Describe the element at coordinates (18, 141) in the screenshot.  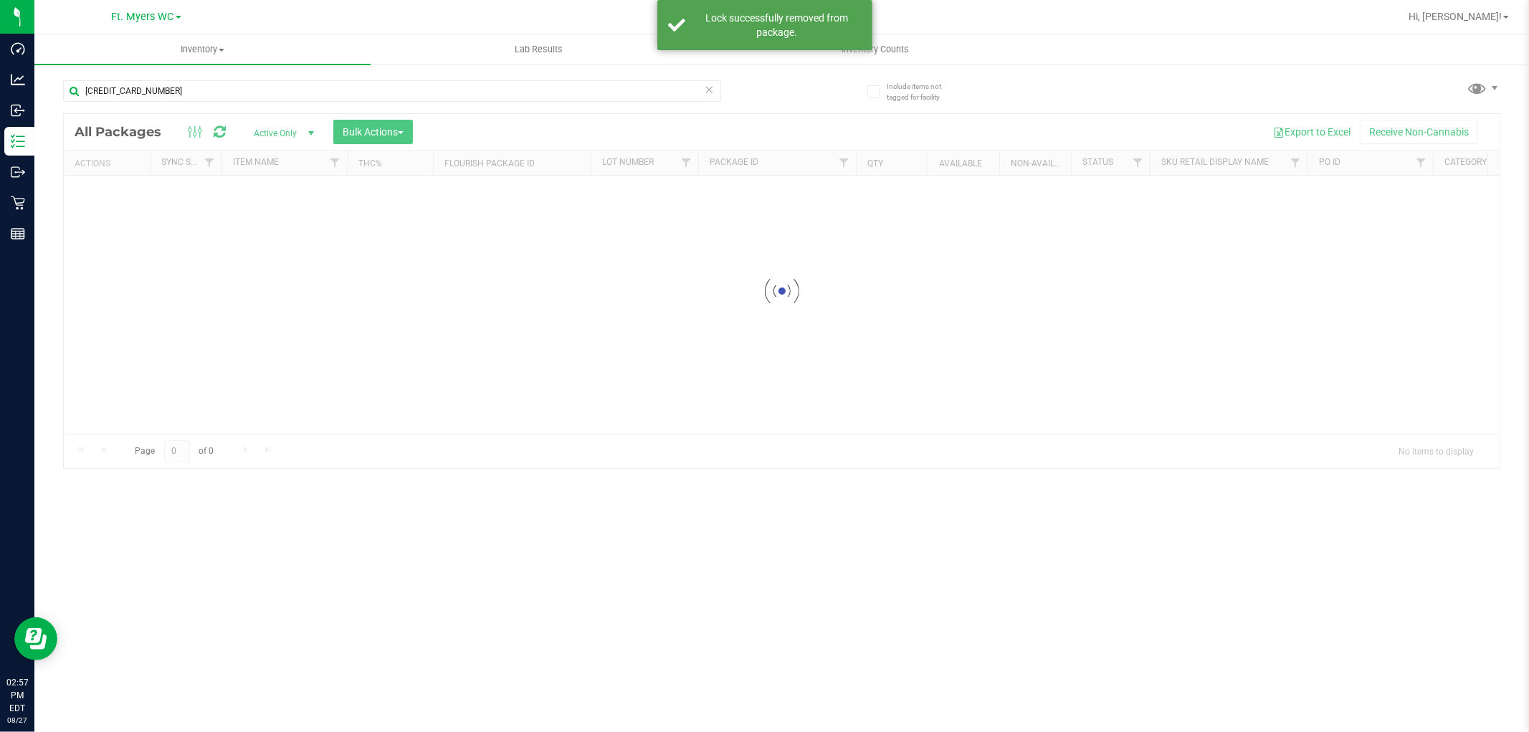
I see `inline-svg: Inventory` at that location.